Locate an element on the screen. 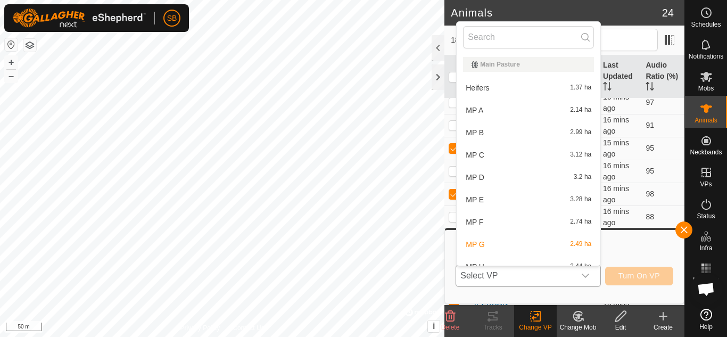 The height and width of the screenshot is (337, 727). span: Notifications is located at coordinates (706, 56).